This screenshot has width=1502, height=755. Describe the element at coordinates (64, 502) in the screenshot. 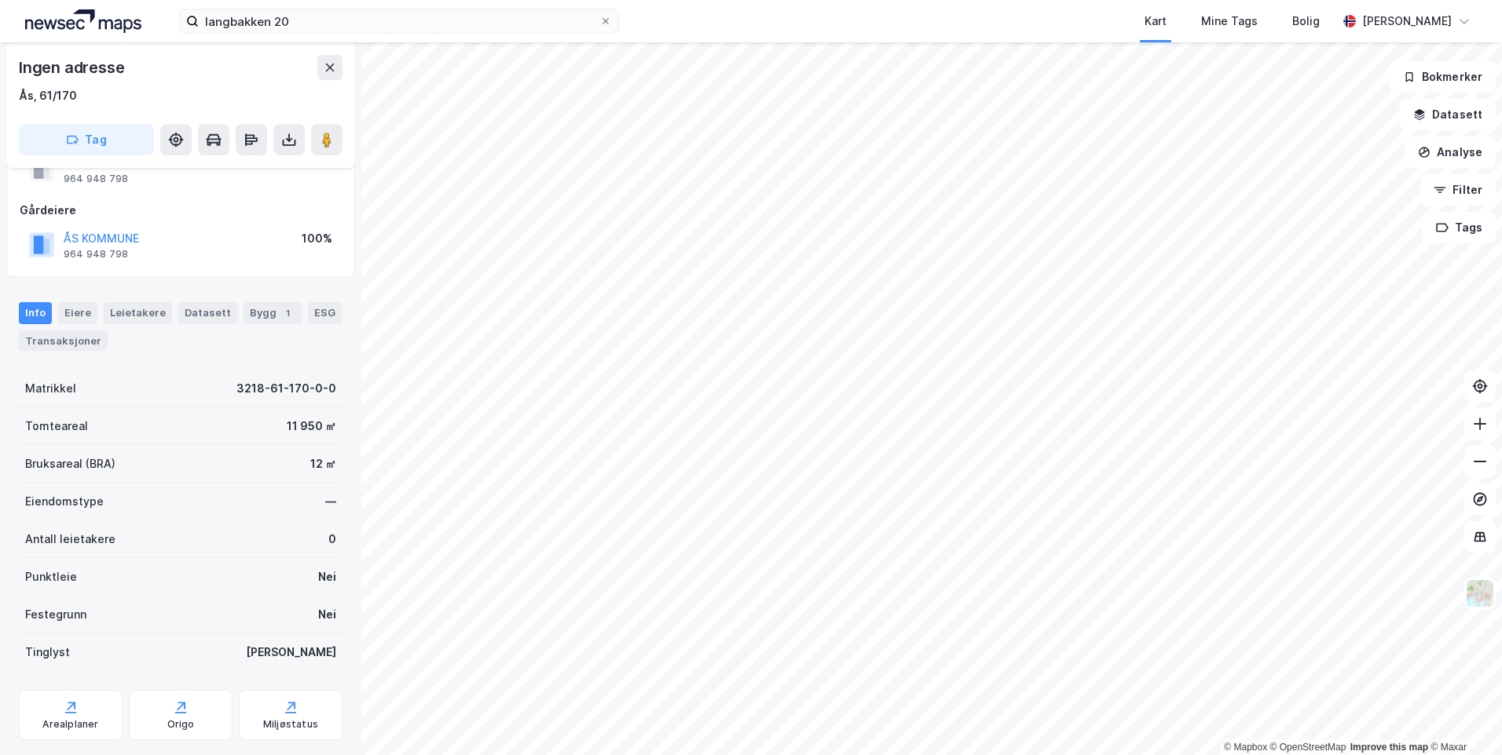

I see `div: Eiendomstype` at that location.